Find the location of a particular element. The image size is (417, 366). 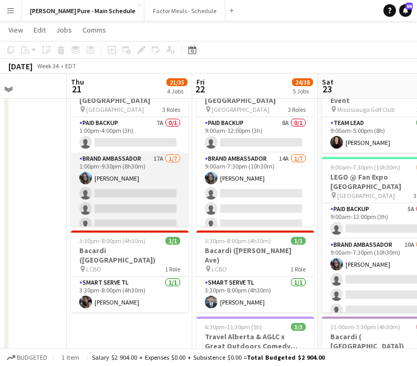

a: 66 is located at coordinates (405, 10).